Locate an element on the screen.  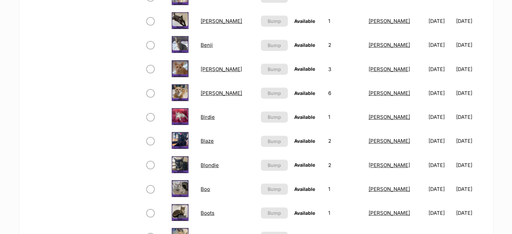
a: Blaze is located at coordinates (207, 141).